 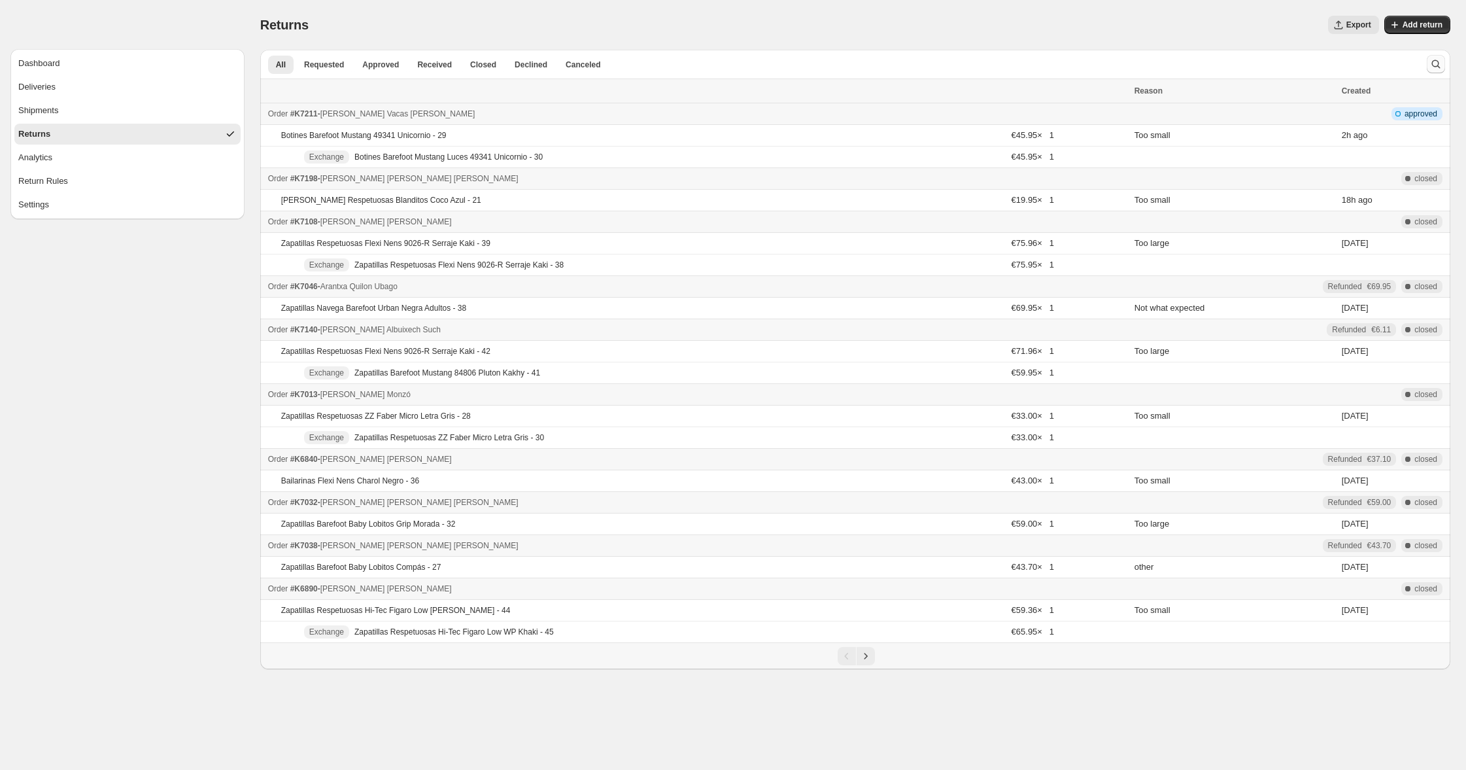 What do you see at coordinates (1417, 25) in the screenshot?
I see `button: Add return` at bounding box center [1417, 25].